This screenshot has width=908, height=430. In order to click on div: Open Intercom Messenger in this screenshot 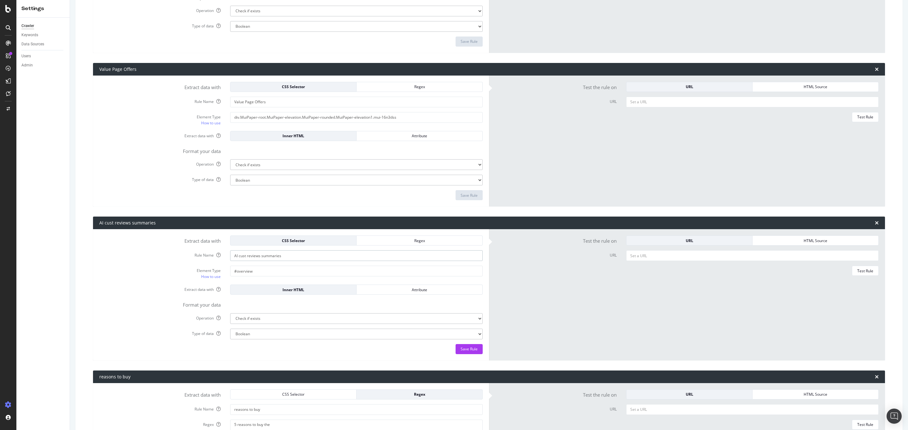, I will do `click(894, 417)`.